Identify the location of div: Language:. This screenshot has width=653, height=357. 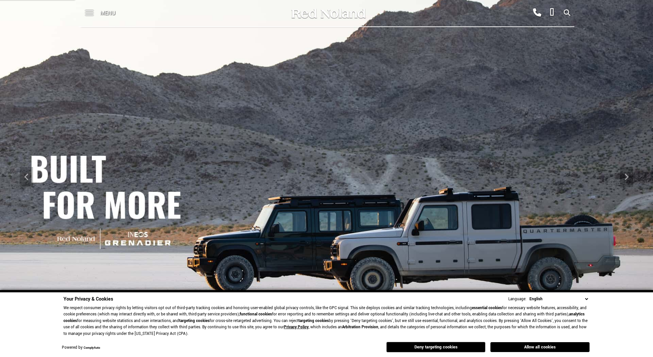
(517, 299).